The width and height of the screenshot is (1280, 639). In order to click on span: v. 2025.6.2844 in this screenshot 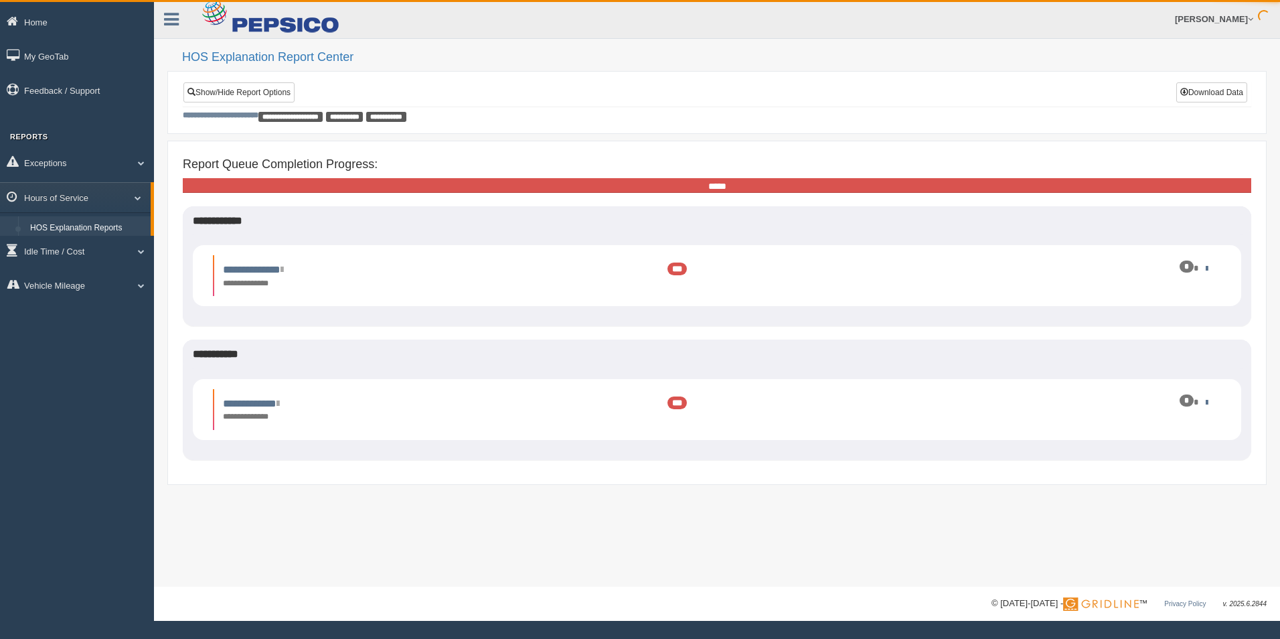, I will do `click(1245, 603)`.